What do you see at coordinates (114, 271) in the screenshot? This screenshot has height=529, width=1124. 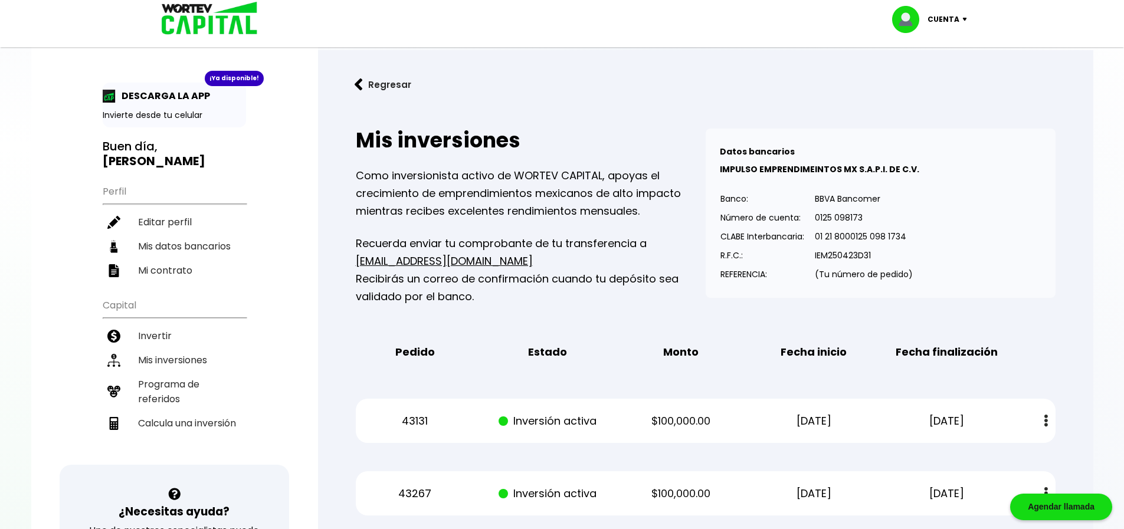 I see `img: contrato-icon.f2db500c.svg` at bounding box center [114, 271].